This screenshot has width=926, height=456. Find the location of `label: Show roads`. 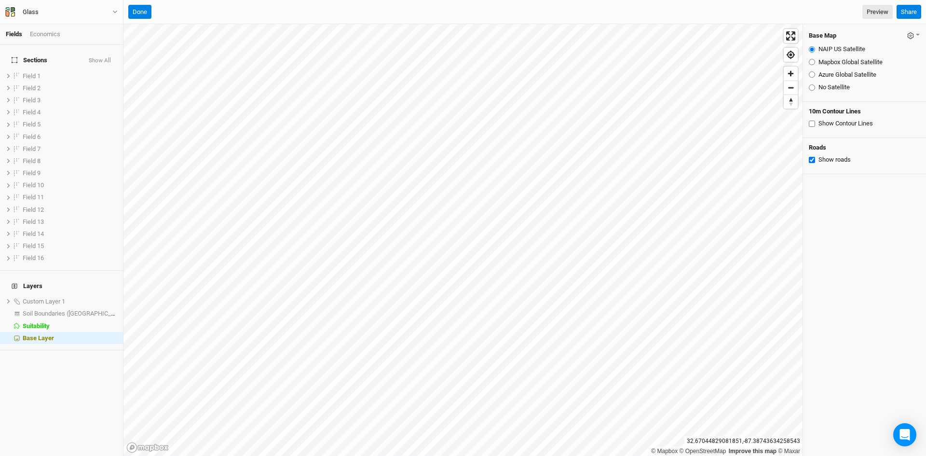

label: Show roads is located at coordinates (835, 160).